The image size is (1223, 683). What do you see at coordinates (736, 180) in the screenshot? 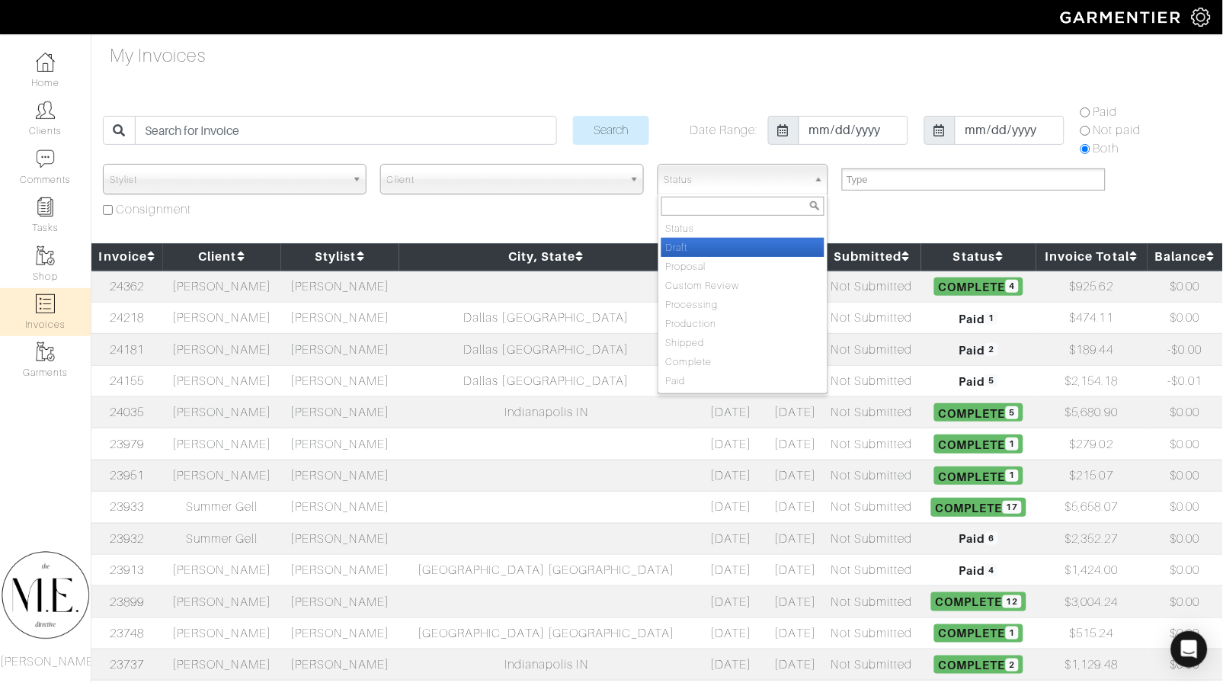
I see `span: Status` at bounding box center [736, 180].